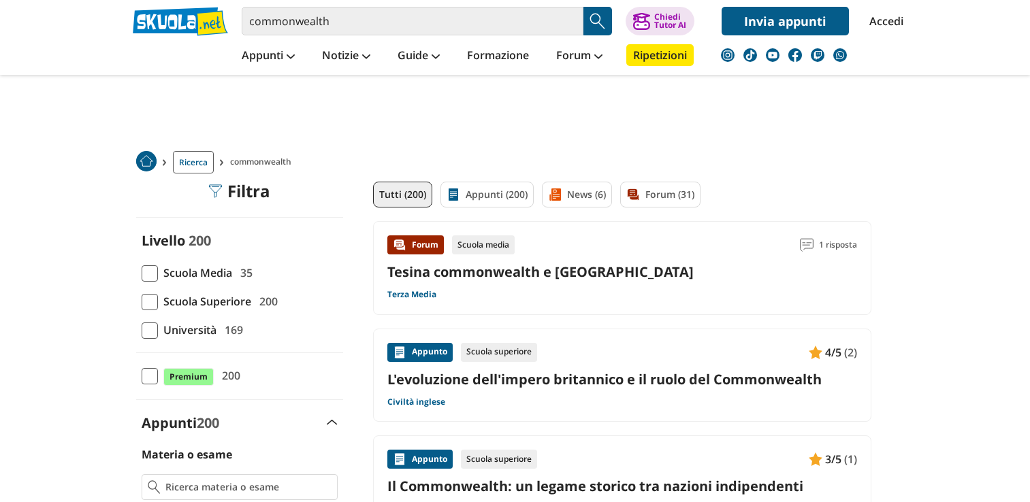 The image size is (1030, 502). I want to click on img: Home, so click(146, 161).